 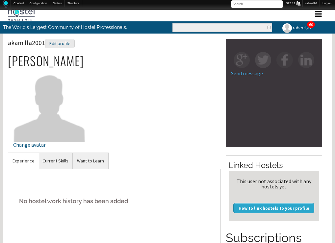 What do you see at coordinates (60, 42) in the screenshot?
I see `a: Edit profile` at bounding box center [60, 42].